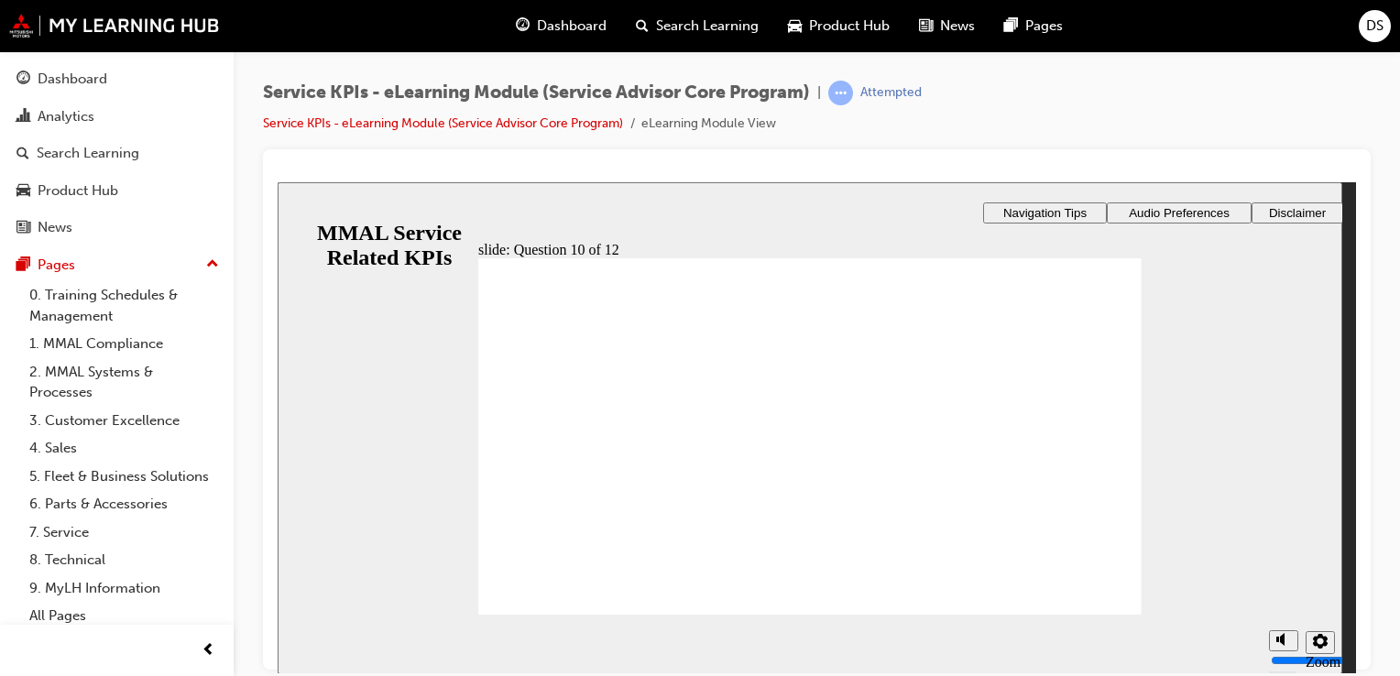 The image size is (1400, 676). Describe the element at coordinates (116, 153) in the screenshot. I see `a: Search Learning` at that location.